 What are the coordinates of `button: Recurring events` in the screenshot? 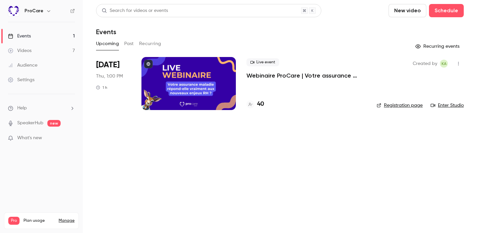 It's located at (438, 46).